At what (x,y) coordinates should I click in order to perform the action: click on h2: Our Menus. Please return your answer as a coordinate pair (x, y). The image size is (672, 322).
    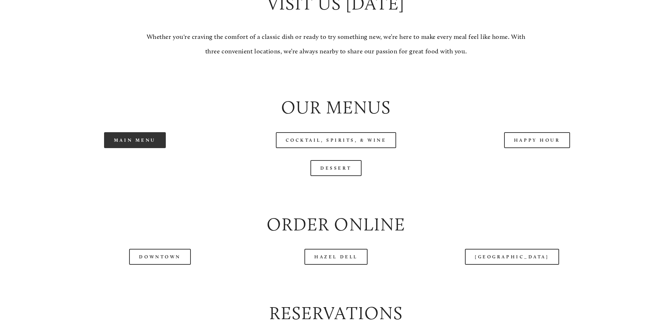
    Looking at the image, I should click on (336, 107).